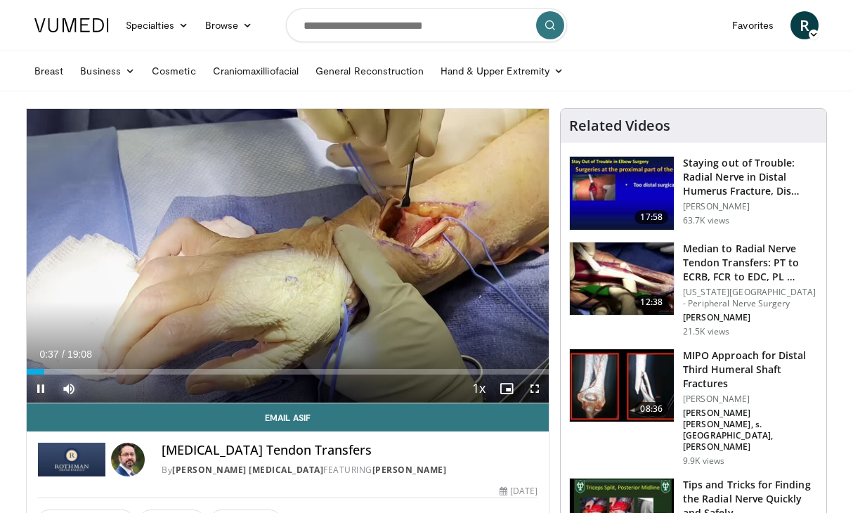  What do you see at coordinates (69, 389) in the screenshot?
I see `button: Mute` at bounding box center [69, 389].